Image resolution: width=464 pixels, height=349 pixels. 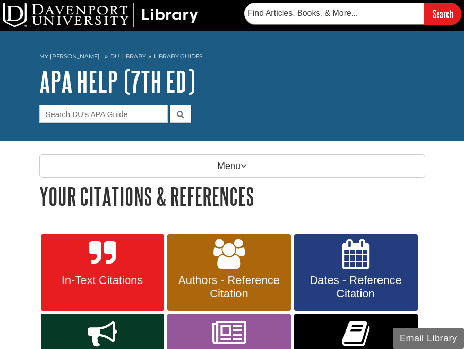 I want to click on span: In-Text Citations, so click(x=103, y=280).